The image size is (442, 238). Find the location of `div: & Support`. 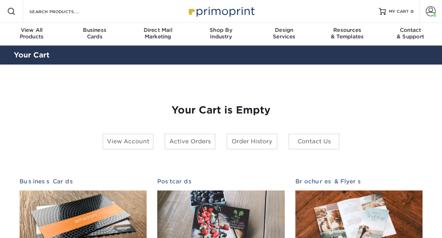

div: & Support is located at coordinates (411, 33).